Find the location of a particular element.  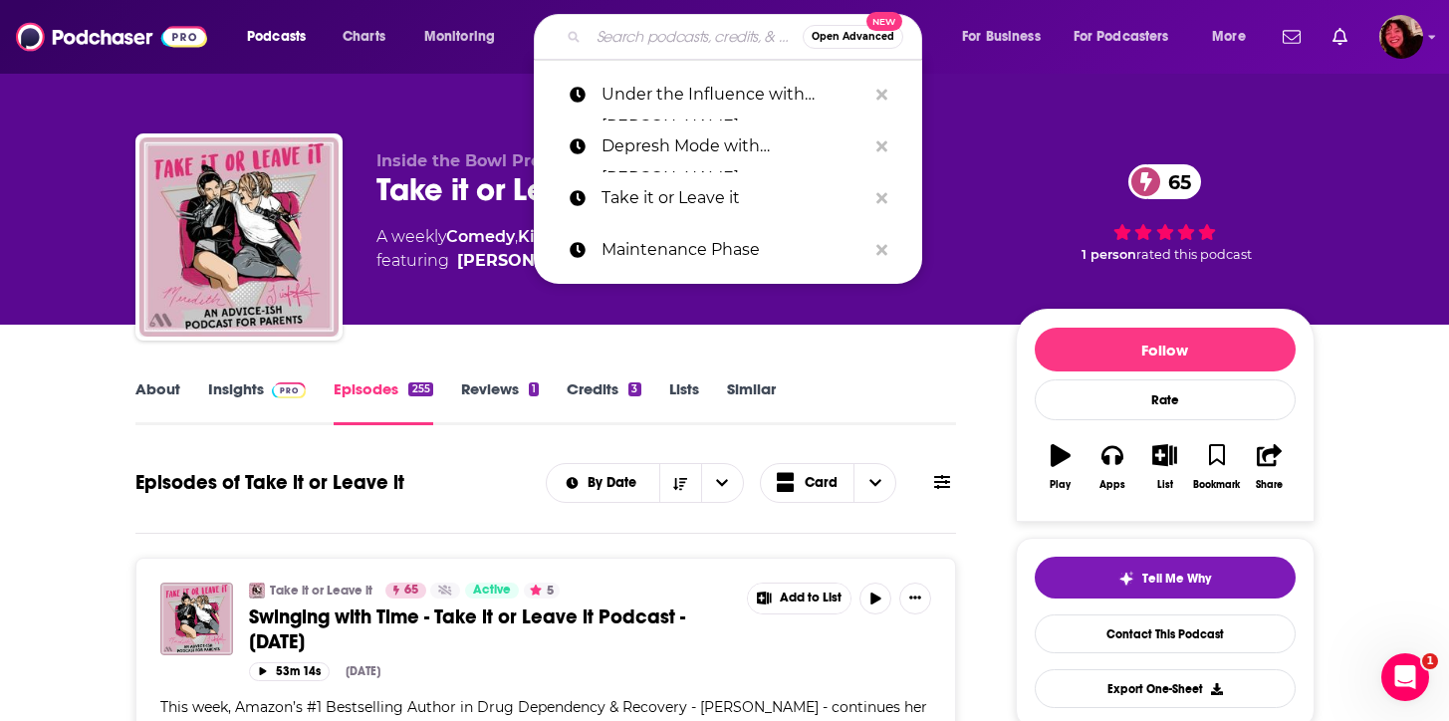

span: New is located at coordinates (885, 21).